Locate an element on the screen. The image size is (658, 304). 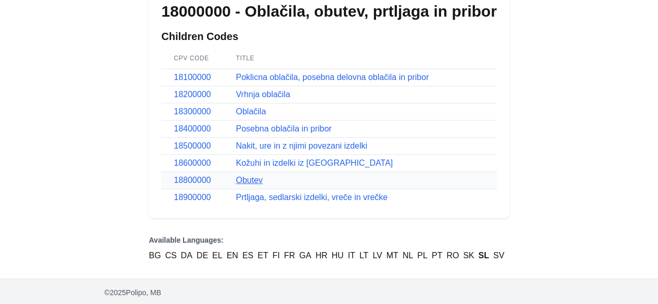
nav: Language Versions is located at coordinates (329, 249).